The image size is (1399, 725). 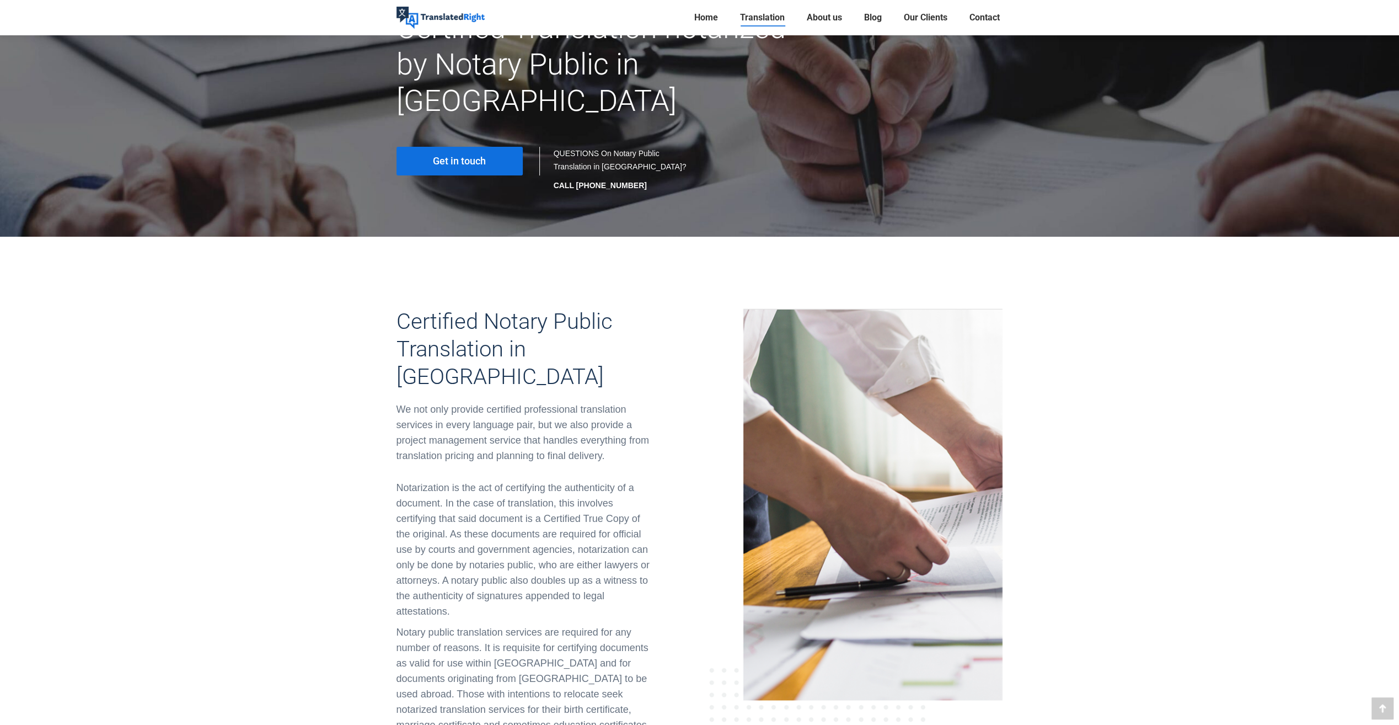 I want to click on a: Translation, so click(x=762, y=18).